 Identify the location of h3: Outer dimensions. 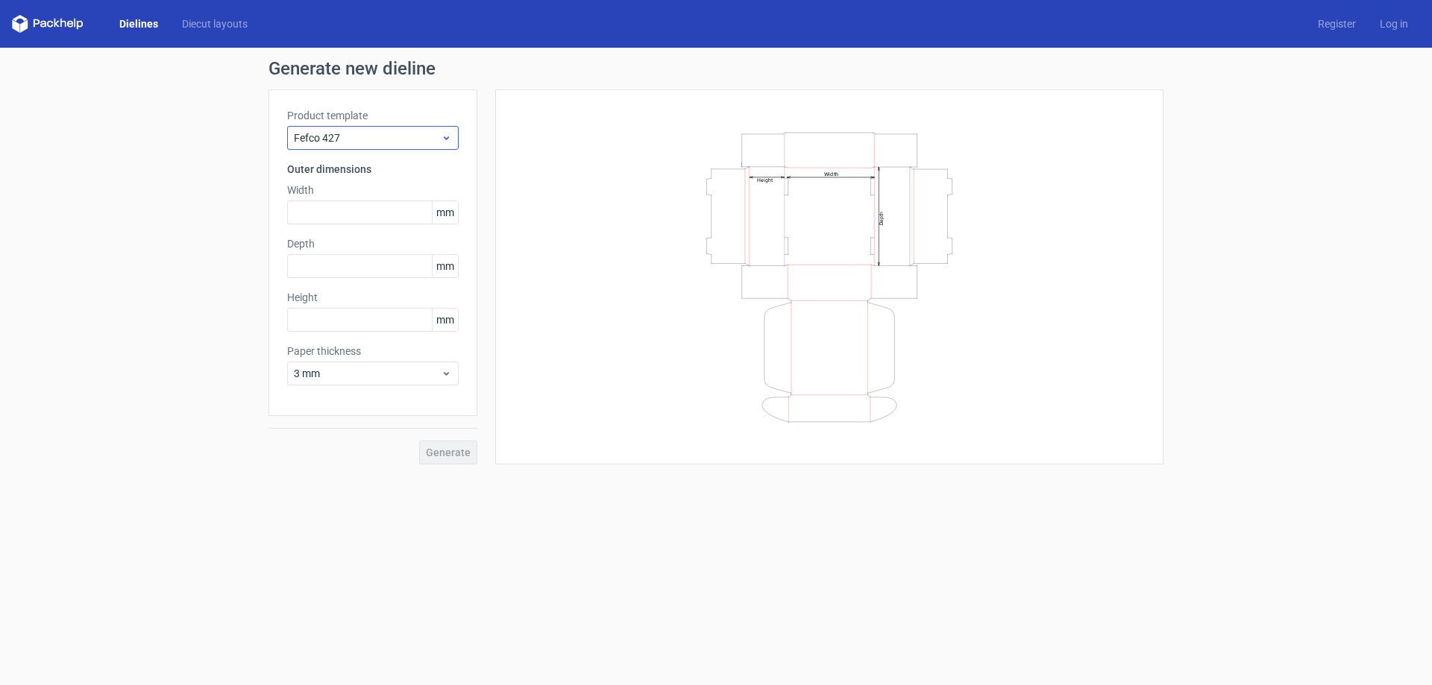
(373, 169).